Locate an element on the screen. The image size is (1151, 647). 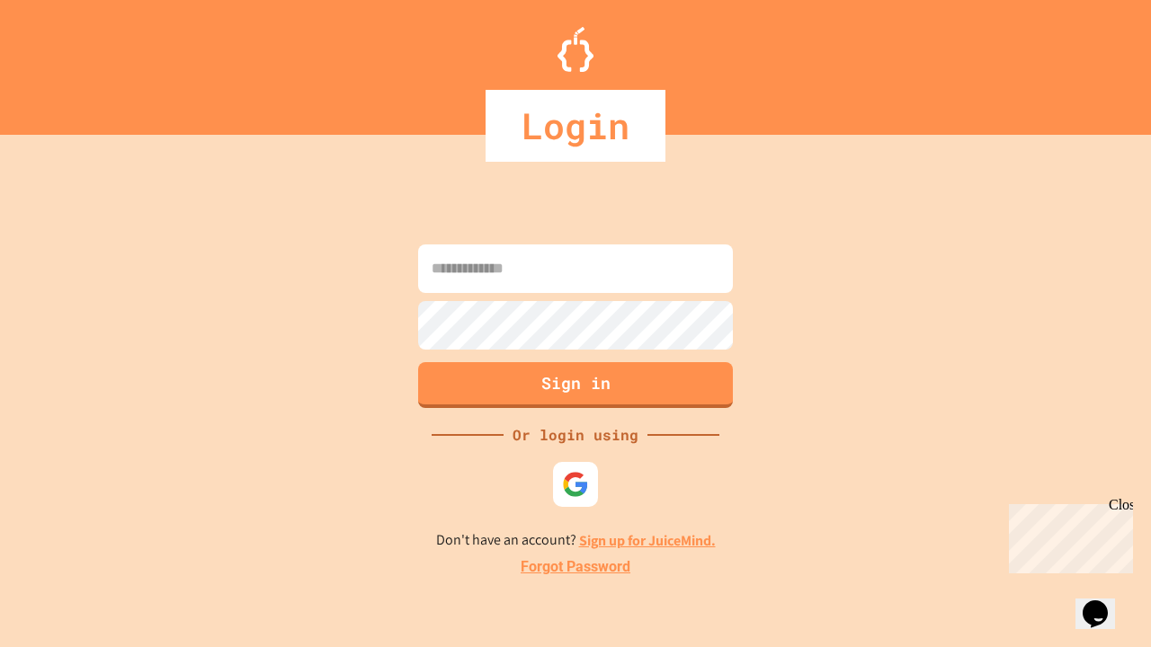
div: Login is located at coordinates (575, 126).